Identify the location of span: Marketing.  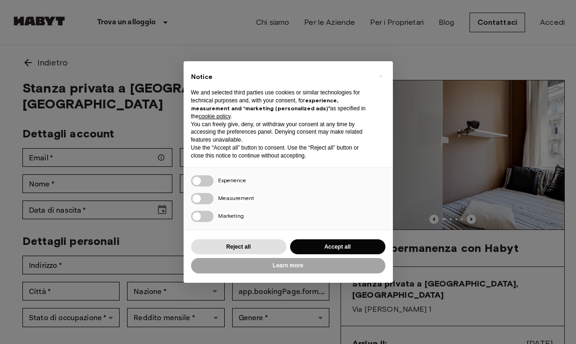
(231, 215).